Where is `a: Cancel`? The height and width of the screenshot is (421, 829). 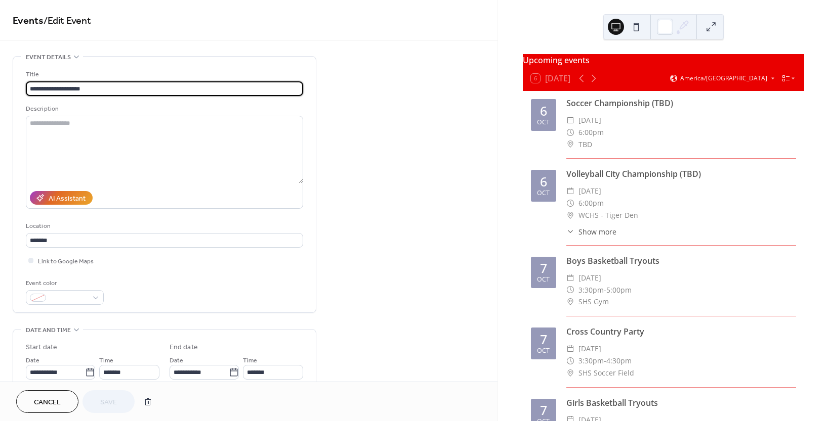
a: Cancel is located at coordinates (47, 402).